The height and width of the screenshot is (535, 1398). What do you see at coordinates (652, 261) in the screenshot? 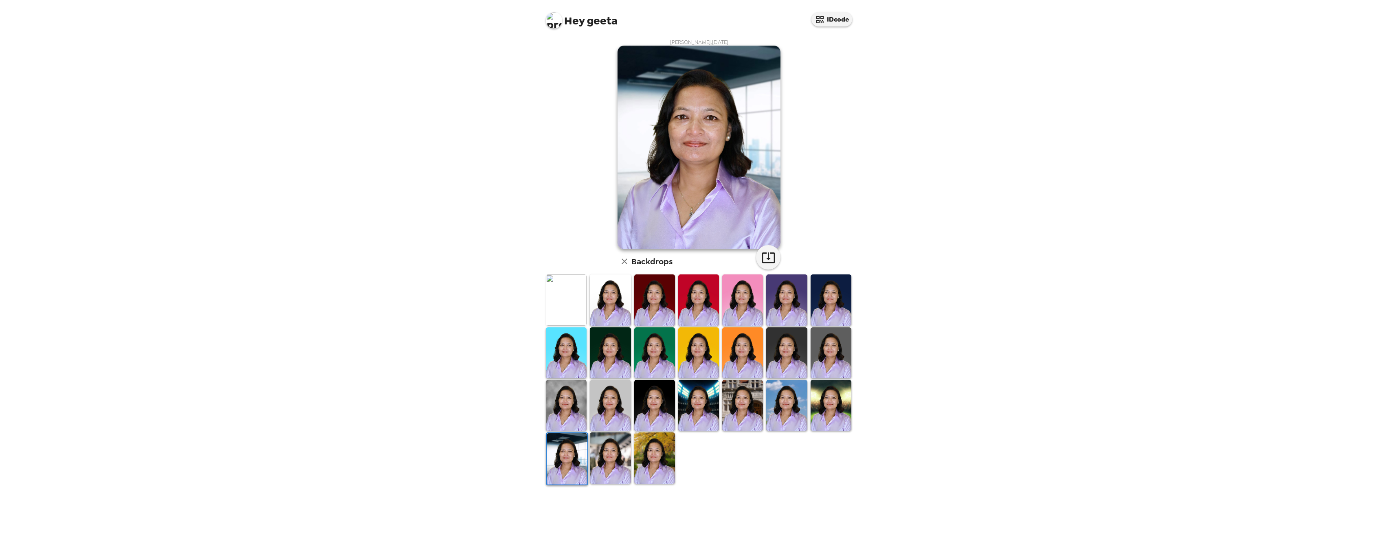
I see `h6: Backdrops` at bounding box center [652, 261].